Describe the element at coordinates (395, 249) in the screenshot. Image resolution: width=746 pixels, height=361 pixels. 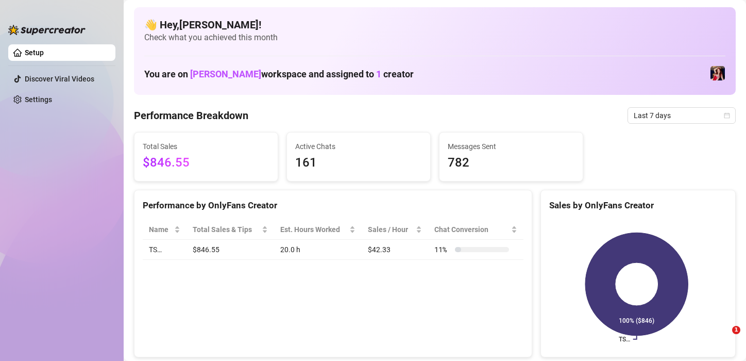
I see `td: $42.33` at that location.